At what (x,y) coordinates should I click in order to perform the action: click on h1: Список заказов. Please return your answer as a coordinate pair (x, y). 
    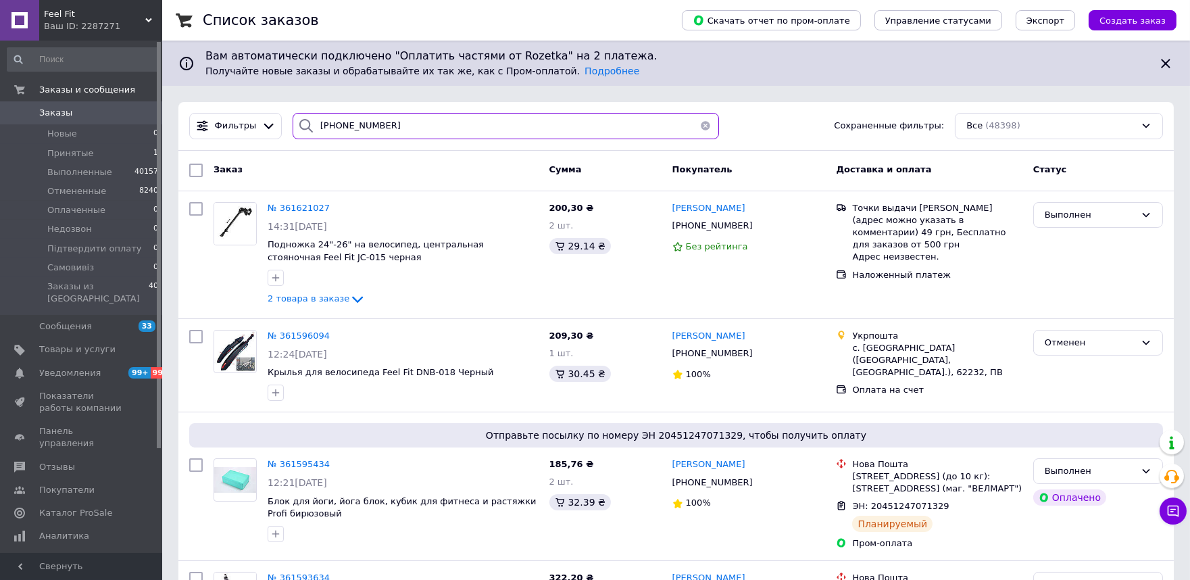
    Looking at the image, I should click on (261, 20).